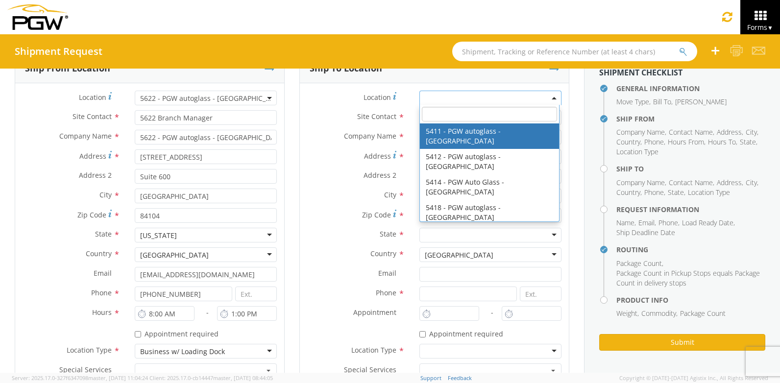 Image resolution: width=780 pixels, height=383 pixels. I want to click on span: Weight, so click(626, 313).